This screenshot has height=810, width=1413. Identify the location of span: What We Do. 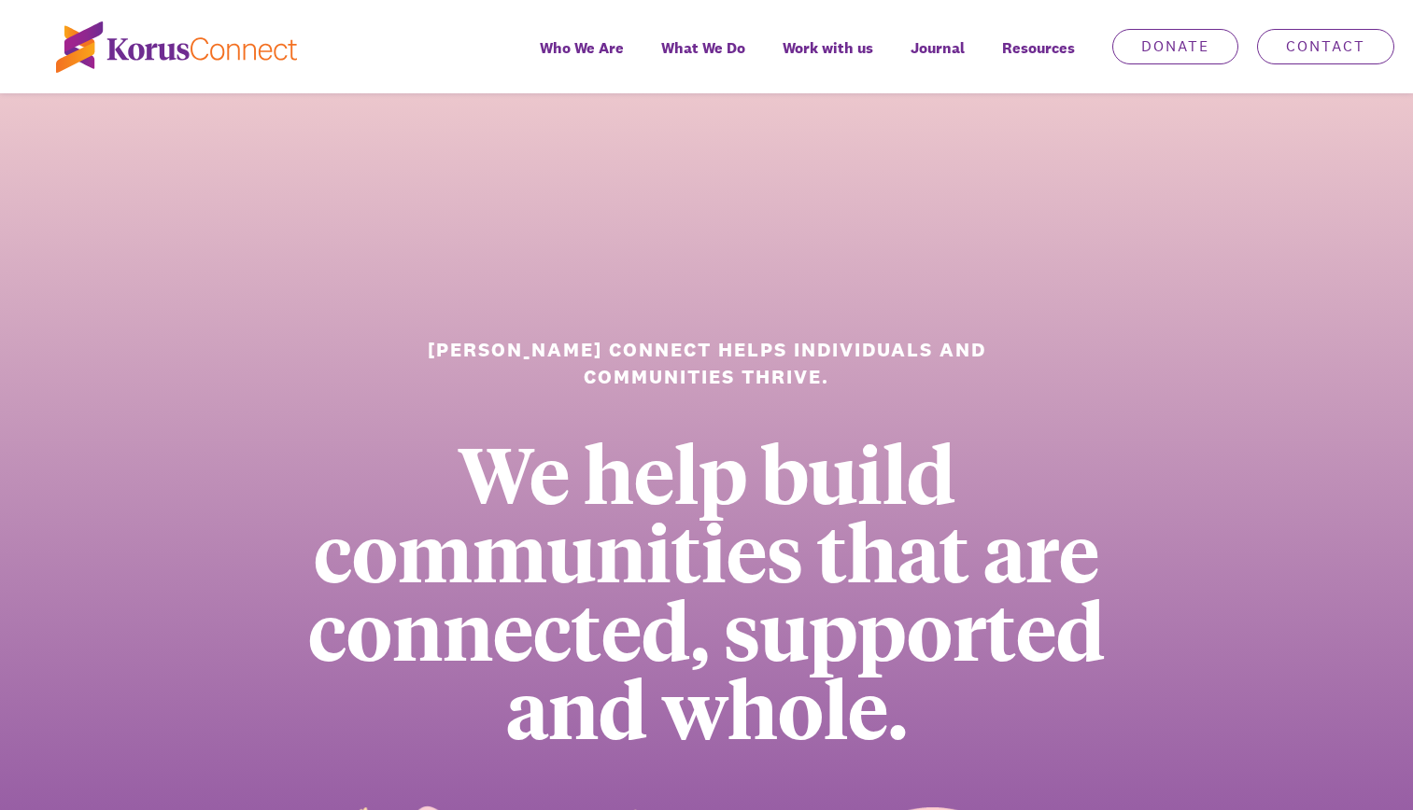
(703, 48).